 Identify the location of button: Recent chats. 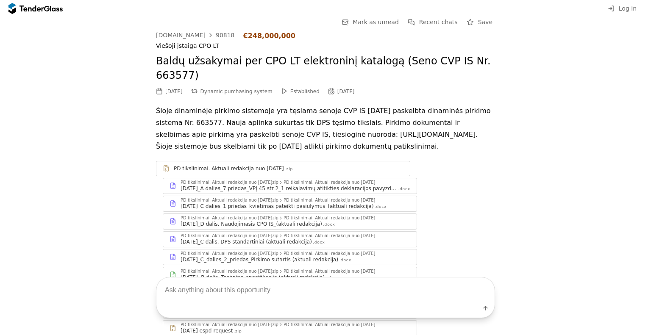
(433, 22).